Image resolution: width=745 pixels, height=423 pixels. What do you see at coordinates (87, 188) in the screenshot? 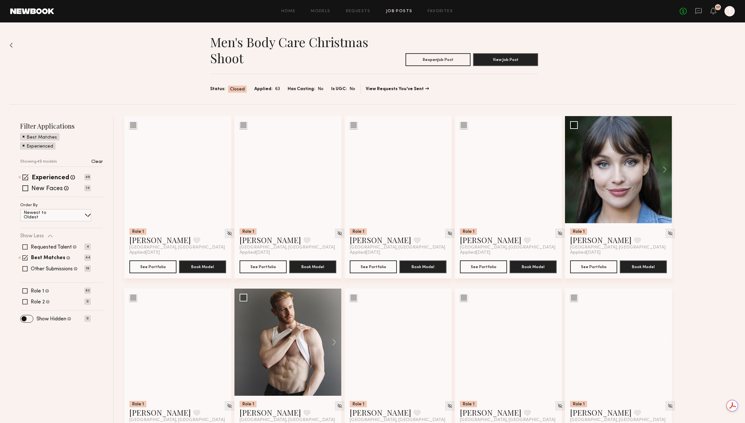
I see `p: 14` at bounding box center [87, 188].